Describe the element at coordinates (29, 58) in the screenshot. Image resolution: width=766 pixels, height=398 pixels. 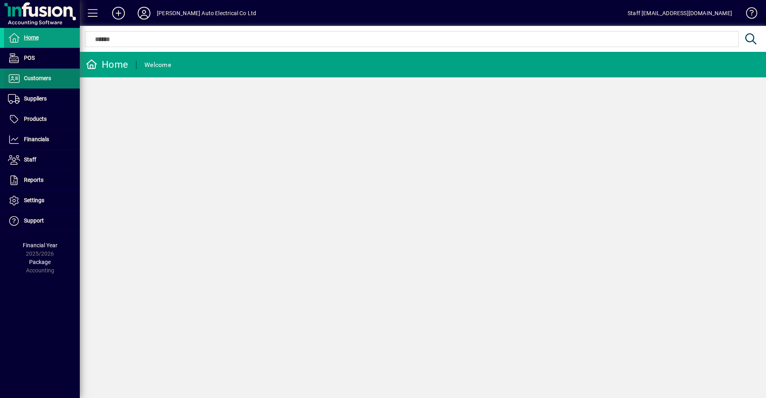
I see `span: POS` at that location.